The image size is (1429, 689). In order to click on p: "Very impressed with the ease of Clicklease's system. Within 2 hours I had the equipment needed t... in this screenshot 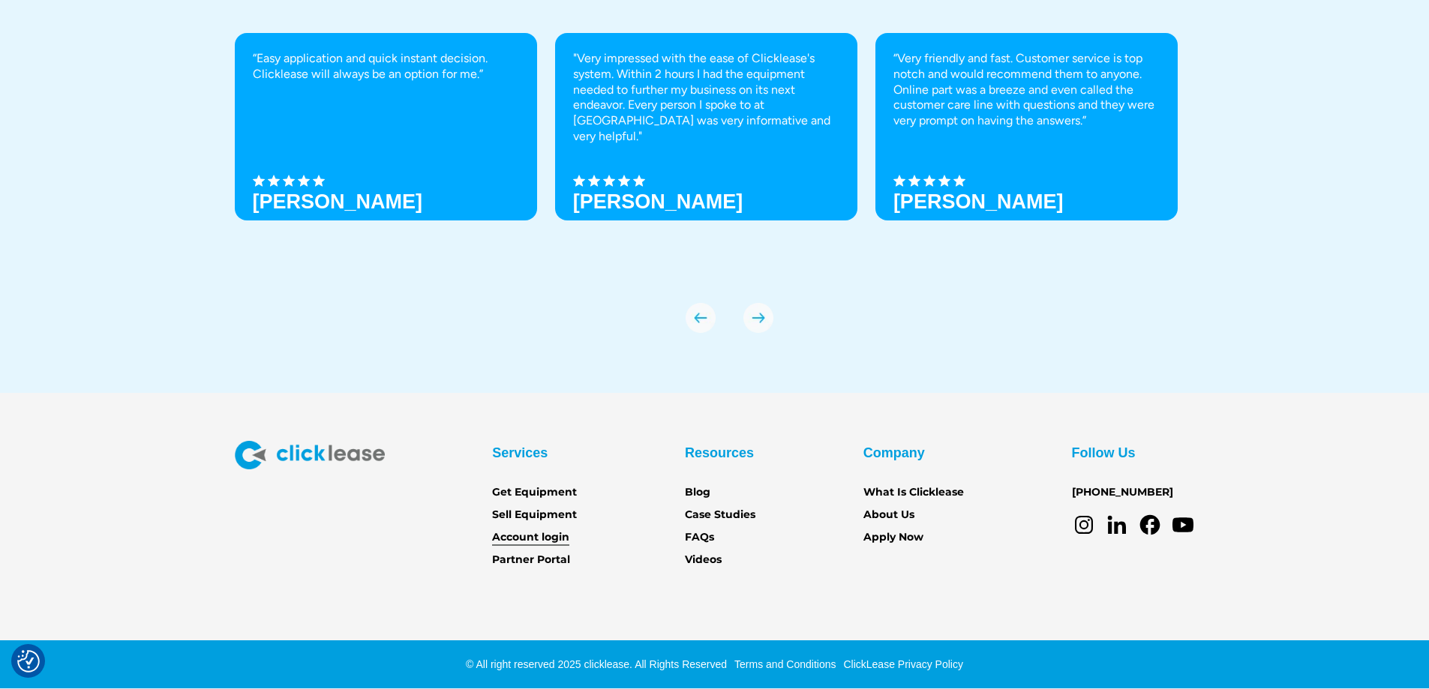, I will do `click(706, 97)`.